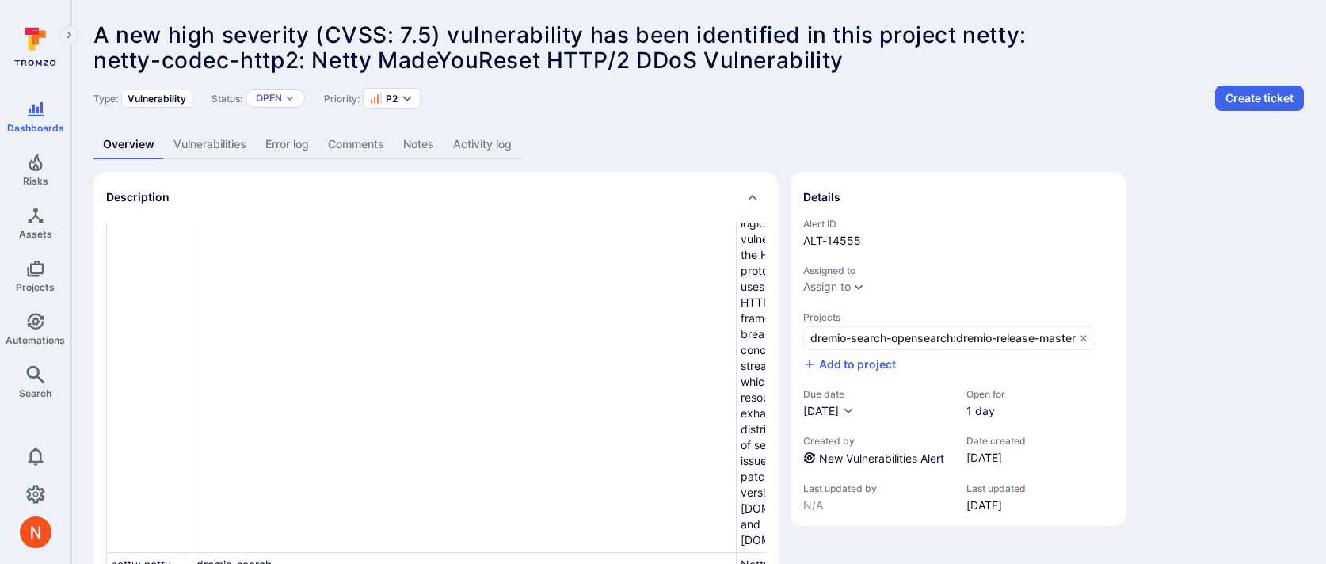 This screenshot has width=1326, height=564. Describe the element at coordinates (958, 270) in the screenshot. I see `span: Assigned to` at that location.